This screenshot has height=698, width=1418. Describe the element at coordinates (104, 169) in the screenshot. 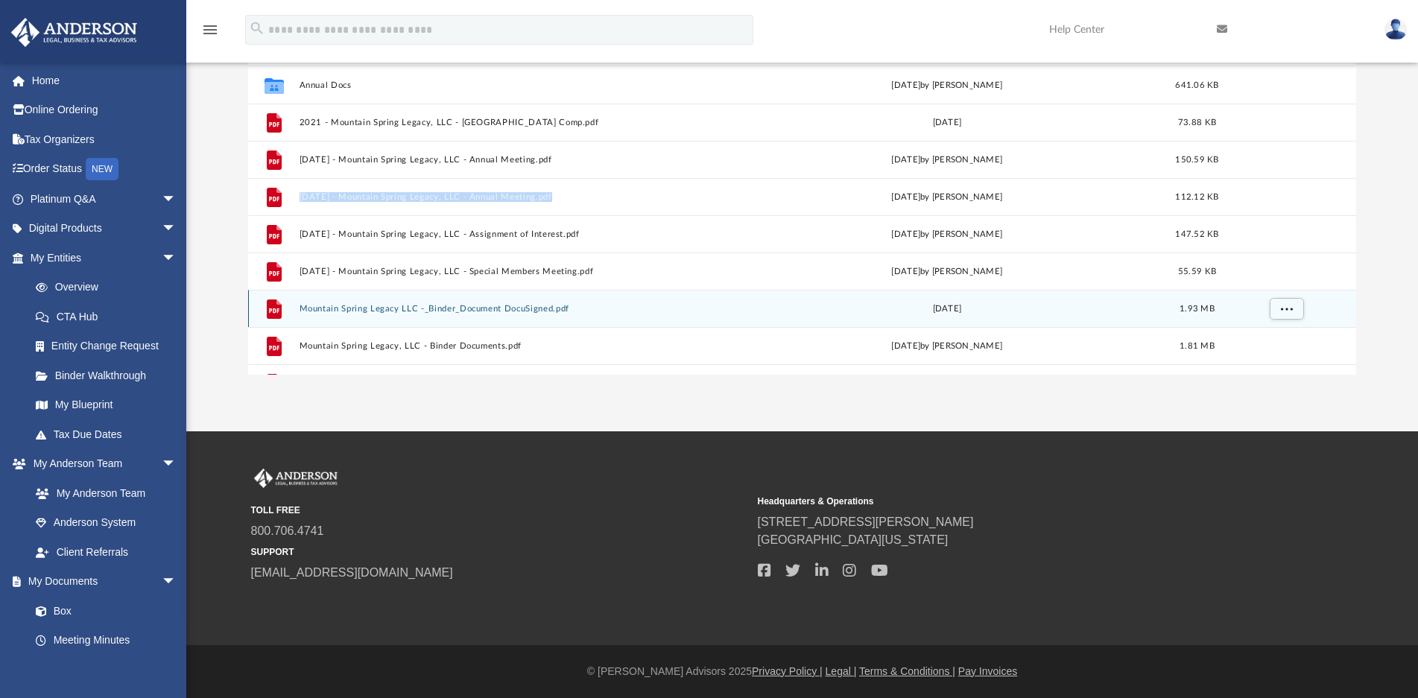

I see `a: Order StatusNEW` at that location.